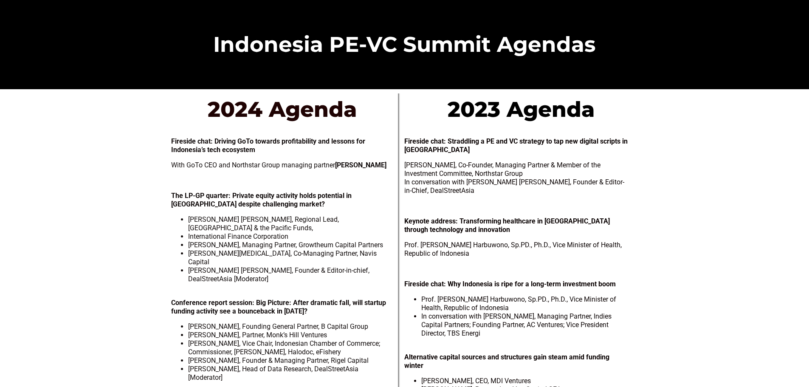 The height and width of the screenshot is (387, 809). What do you see at coordinates (521, 109) in the screenshot?
I see `p: 2023 Agenda` at bounding box center [521, 109].